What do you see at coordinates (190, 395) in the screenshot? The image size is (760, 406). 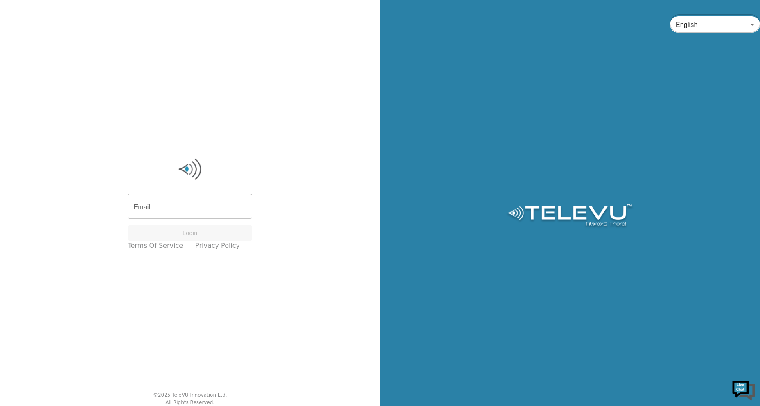 I see `div: © 2025 TeleVU Innovation Ltd.` at bounding box center [190, 395].